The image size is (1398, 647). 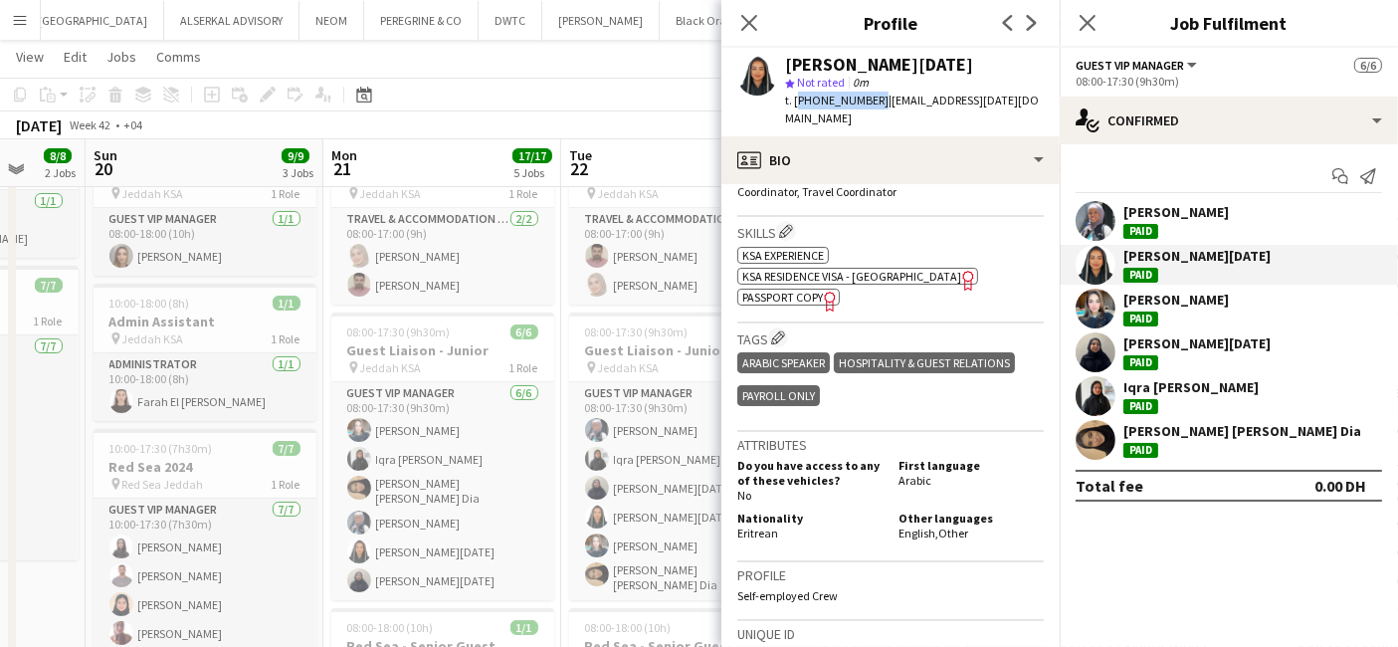 What do you see at coordinates (1228, 23) in the screenshot?
I see `h3: Job Fulfilment` at bounding box center [1228, 23].